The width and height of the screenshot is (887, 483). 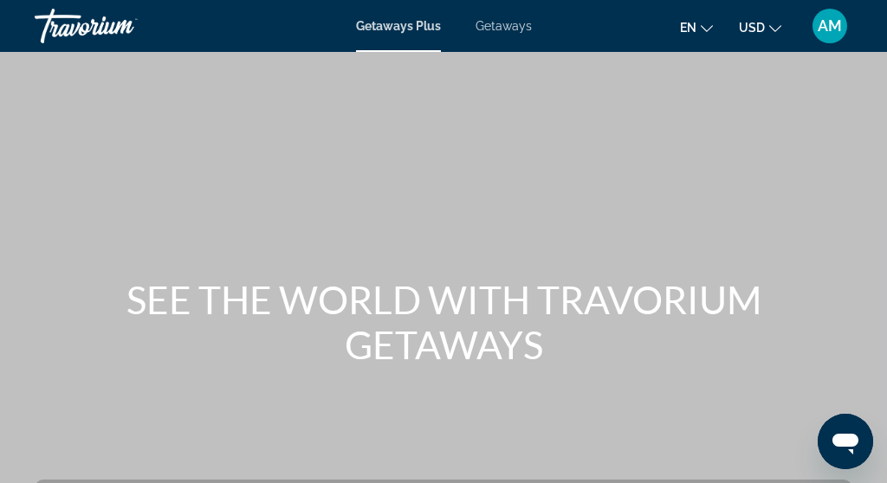 What do you see at coordinates (830, 26) in the screenshot?
I see `span: AM` at bounding box center [830, 26].